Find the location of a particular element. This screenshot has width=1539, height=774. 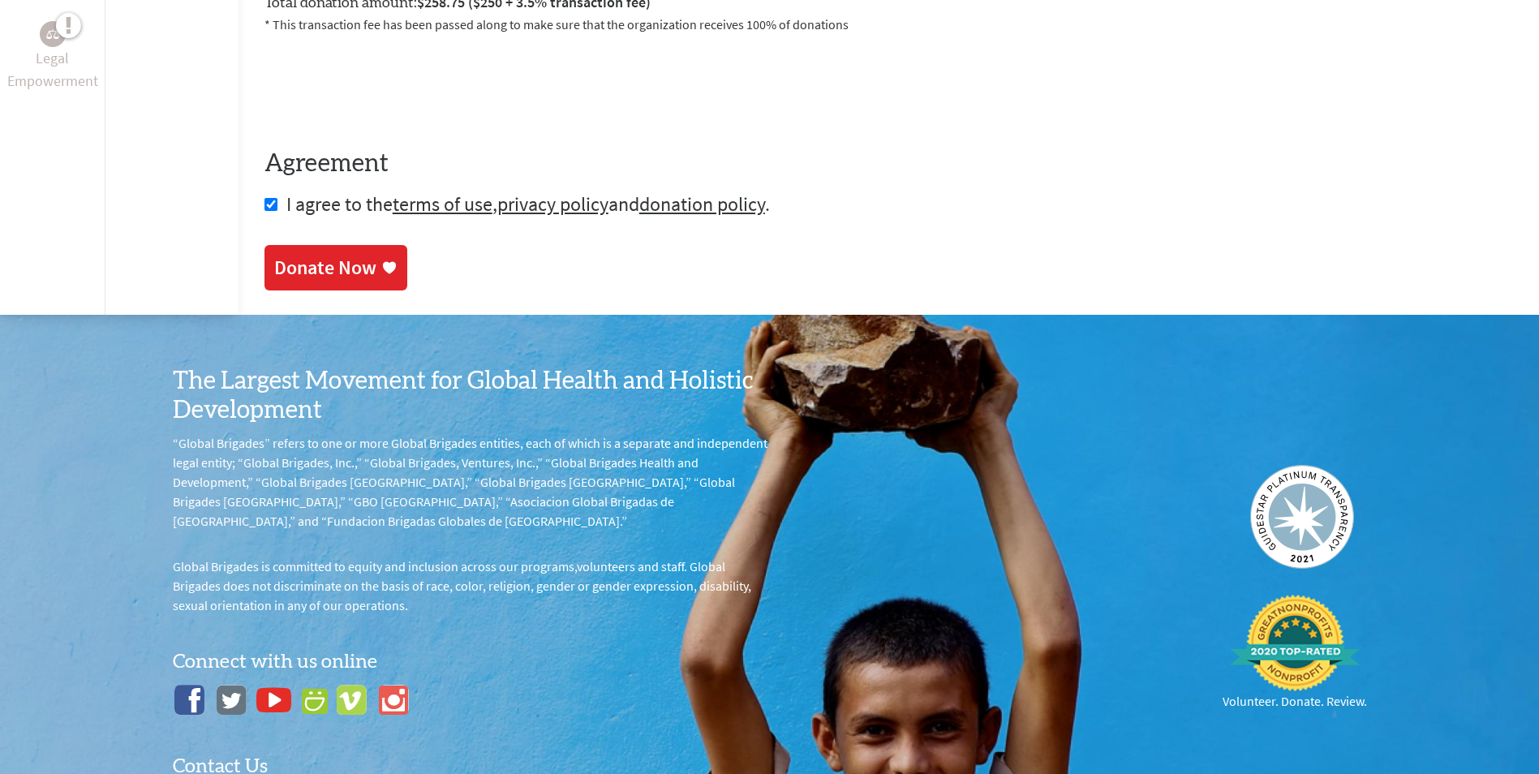

span: I agree to the , and . is located at coordinates (528, 204).